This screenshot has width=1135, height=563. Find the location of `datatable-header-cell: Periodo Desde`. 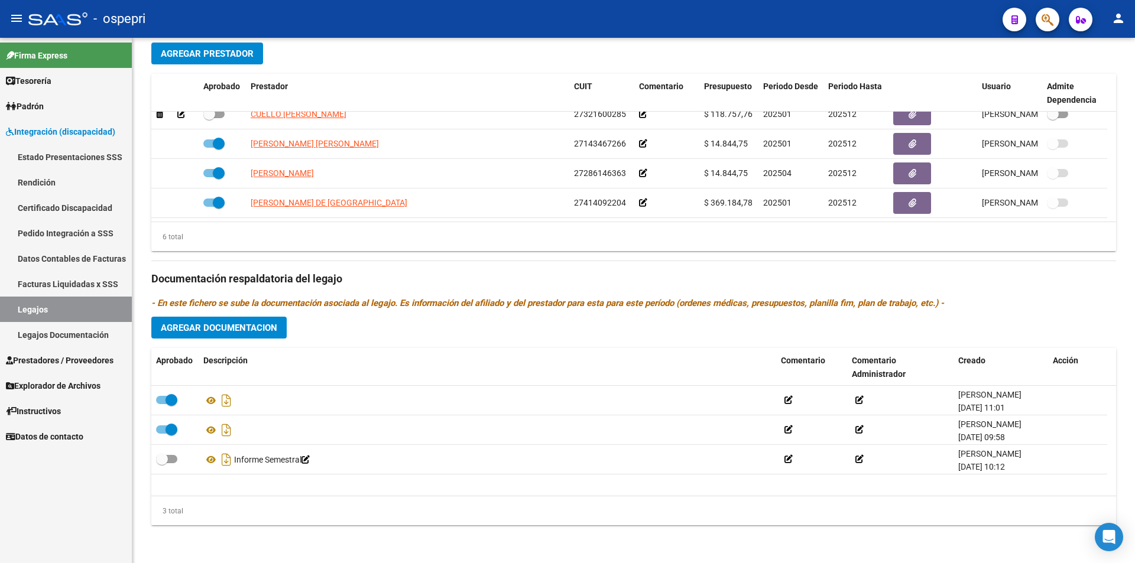

datatable-header-cell: Periodo Desde is located at coordinates (791, 93).